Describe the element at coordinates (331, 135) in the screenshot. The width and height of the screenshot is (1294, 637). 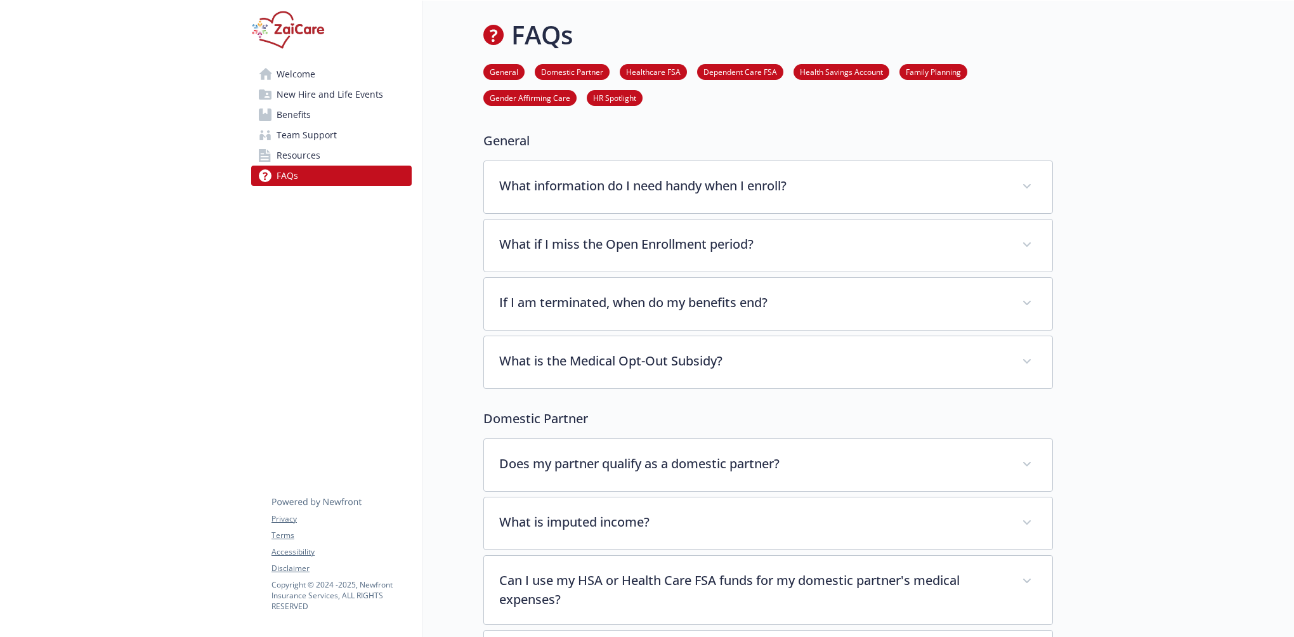
I see `a: Team Support` at that location.